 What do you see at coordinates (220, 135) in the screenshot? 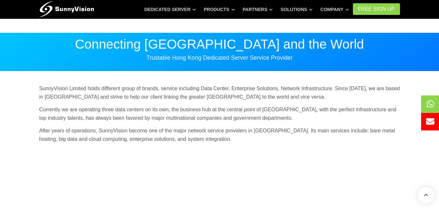
I see `p: After years of operations, SunnyVision become one of the major network service providers in [GEOG...` at bounding box center [220, 135].